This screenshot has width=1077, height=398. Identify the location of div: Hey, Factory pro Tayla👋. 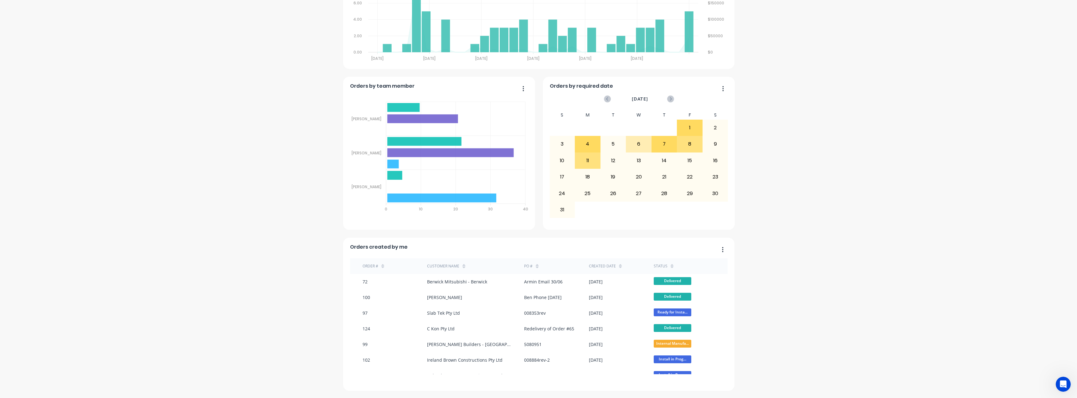
(108, 70).